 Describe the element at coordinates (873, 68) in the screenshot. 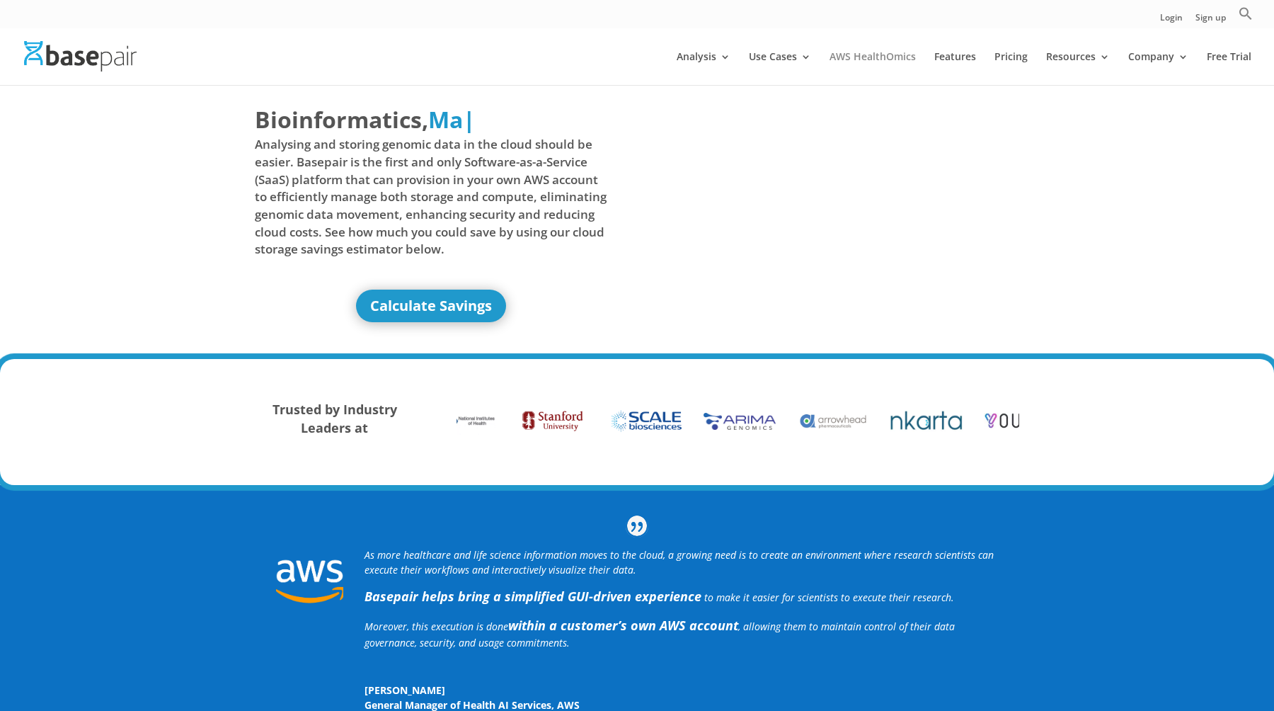

I see `a: AWS HealthOmics` at that location.